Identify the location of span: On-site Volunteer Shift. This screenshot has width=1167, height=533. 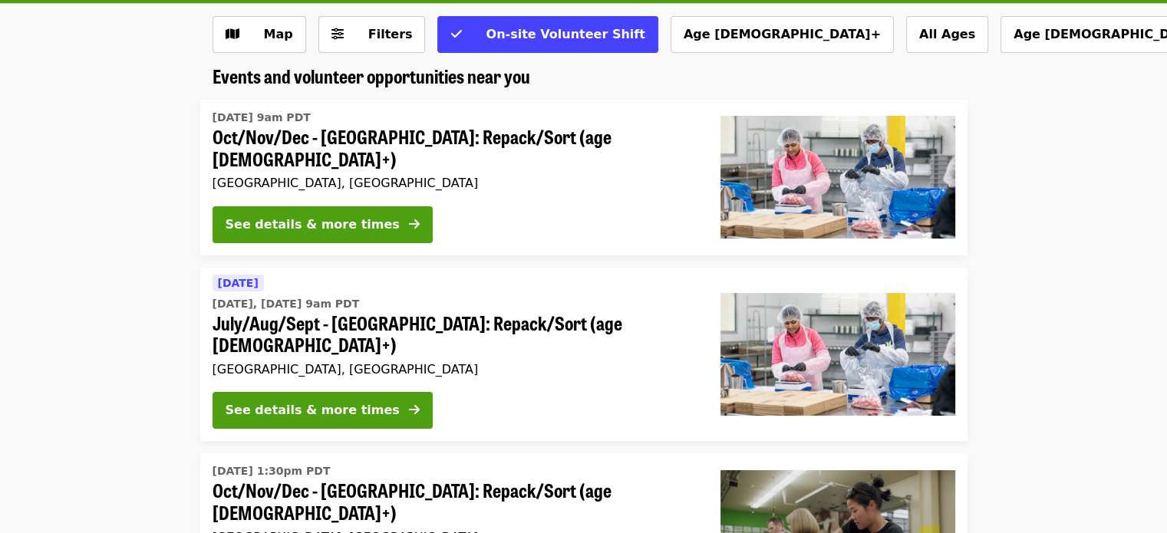
(565, 34).